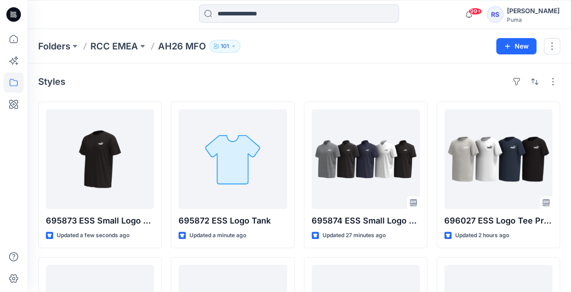 The image size is (571, 292). What do you see at coordinates (114, 46) in the screenshot?
I see `p: RCC EMEA` at bounding box center [114, 46].